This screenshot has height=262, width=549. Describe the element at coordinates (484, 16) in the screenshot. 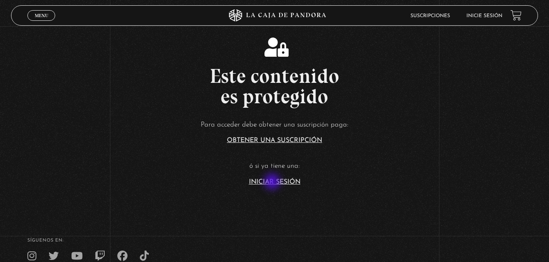

I see `a: Inicie sesión` at that location.